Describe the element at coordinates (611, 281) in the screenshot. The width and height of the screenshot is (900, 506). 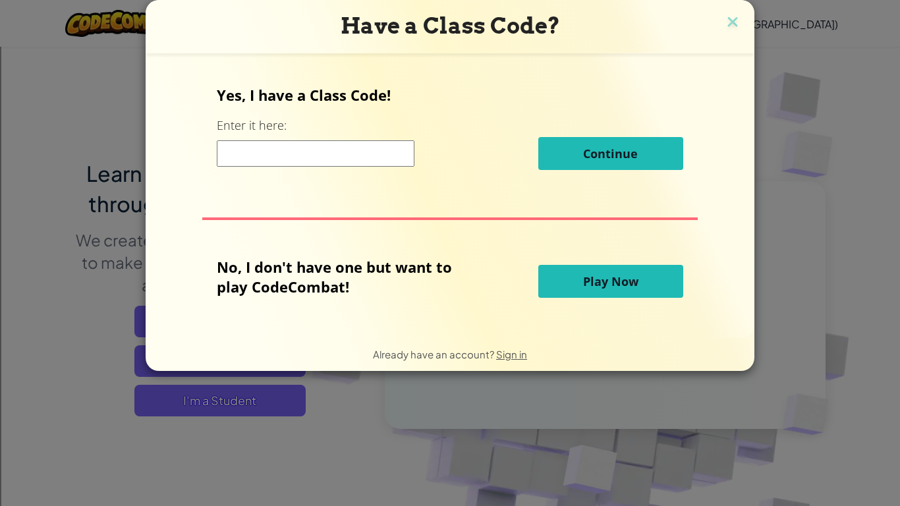
I see `span: Play Now` at that location.